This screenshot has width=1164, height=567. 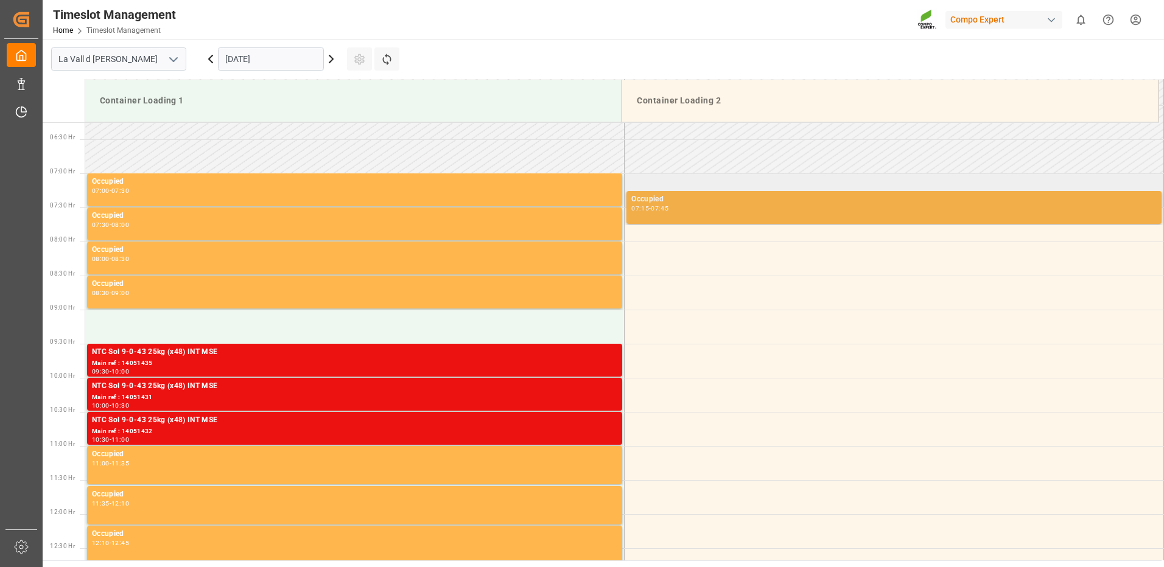 What do you see at coordinates (62, 341) in the screenshot?
I see `span: 09:30 Hr` at bounding box center [62, 341].